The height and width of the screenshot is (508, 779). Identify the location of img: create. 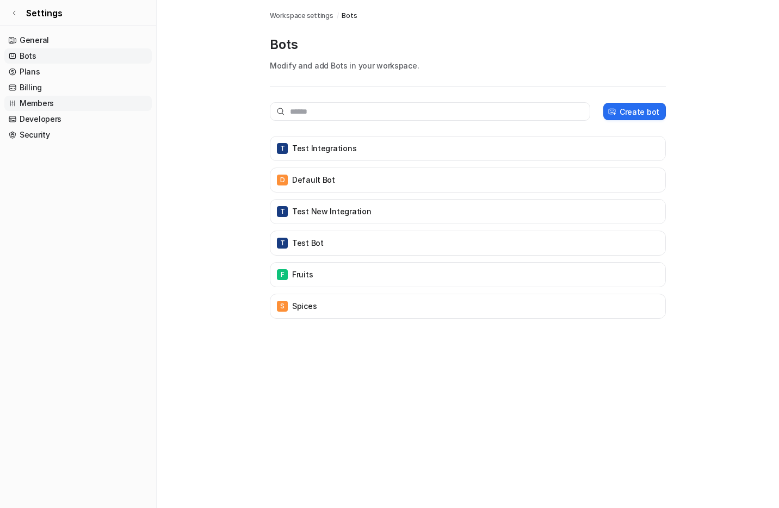
(612, 112).